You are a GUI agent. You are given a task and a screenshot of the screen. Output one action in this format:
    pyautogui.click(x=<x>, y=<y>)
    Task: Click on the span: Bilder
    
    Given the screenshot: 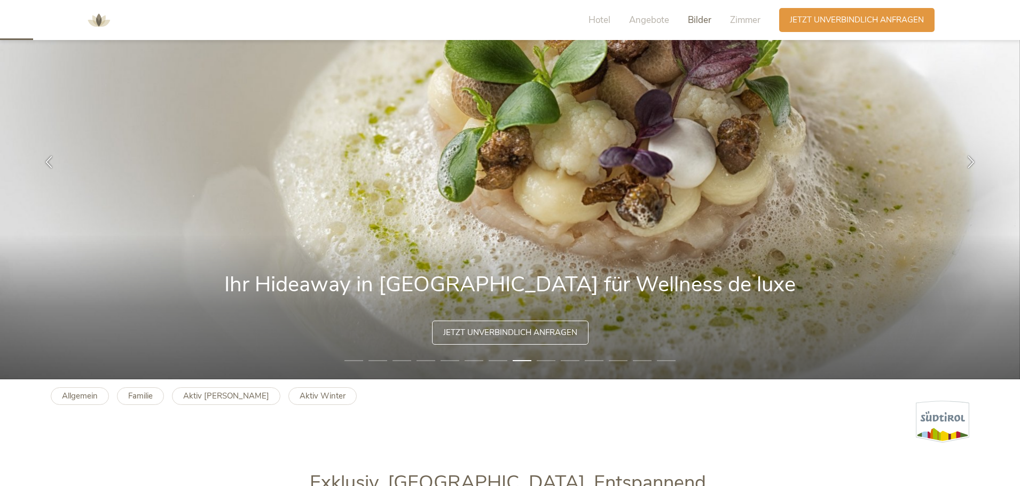 What is the action you would take?
    pyautogui.click(x=699, y=20)
    